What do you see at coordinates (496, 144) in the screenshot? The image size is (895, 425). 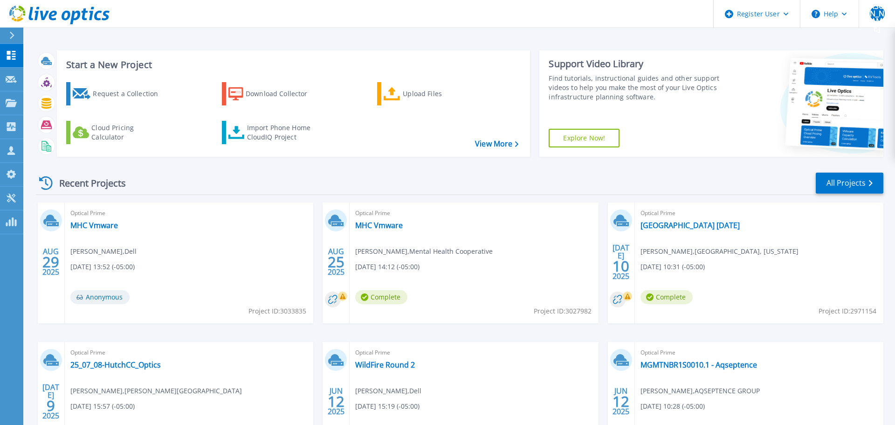 I see `a: View More` at bounding box center [496, 144].